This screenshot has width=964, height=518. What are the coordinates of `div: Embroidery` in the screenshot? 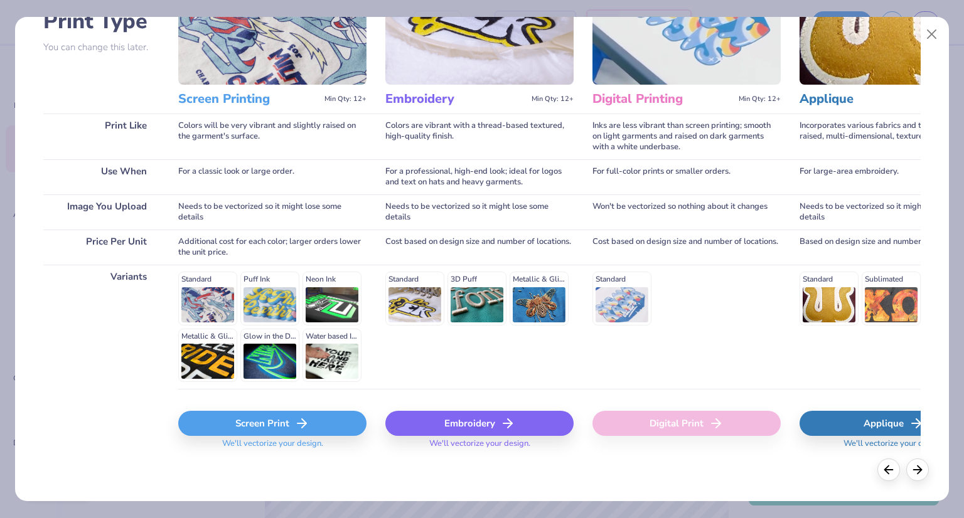 It's located at (479, 423).